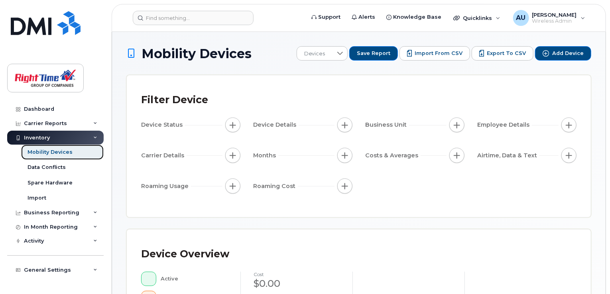 The height and width of the screenshot is (294, 610). I want to click on button: Export to CSV, so click(502, 53).